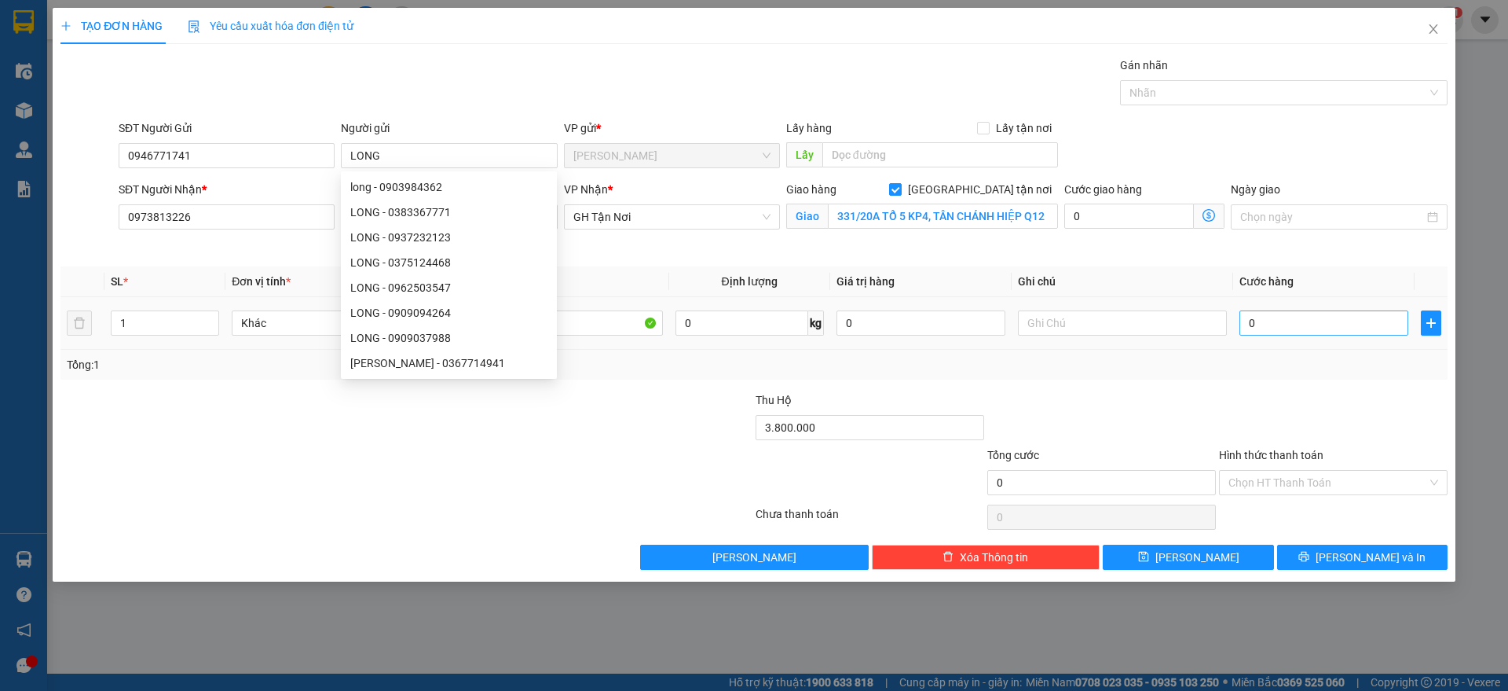 This screenshot has width=1508, height=691. What do you see at coordinates (986, 557) in the screenshot?
I see `button: deleteXóa Thông tin` at bounding box center [986, 557].